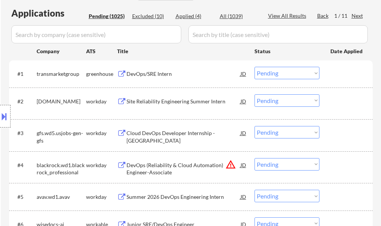 The height and width of the screenshot is (226, 381). Describe the element at coordinates (357, 16) in the screenshot. I see `div: Next` at that location.